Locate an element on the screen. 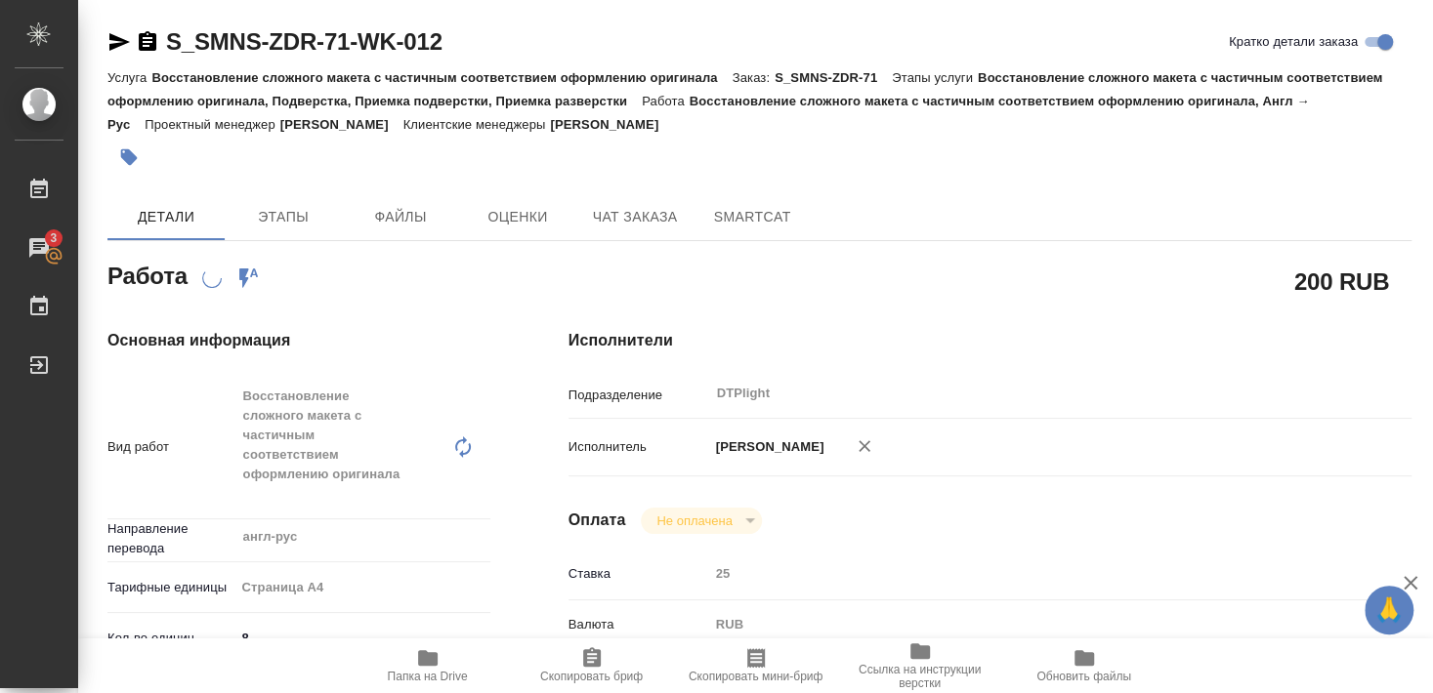 Image resolution: width=1433 pixels, height=693 pixels. h4: Исполнители is located at coordinates (989, 341).